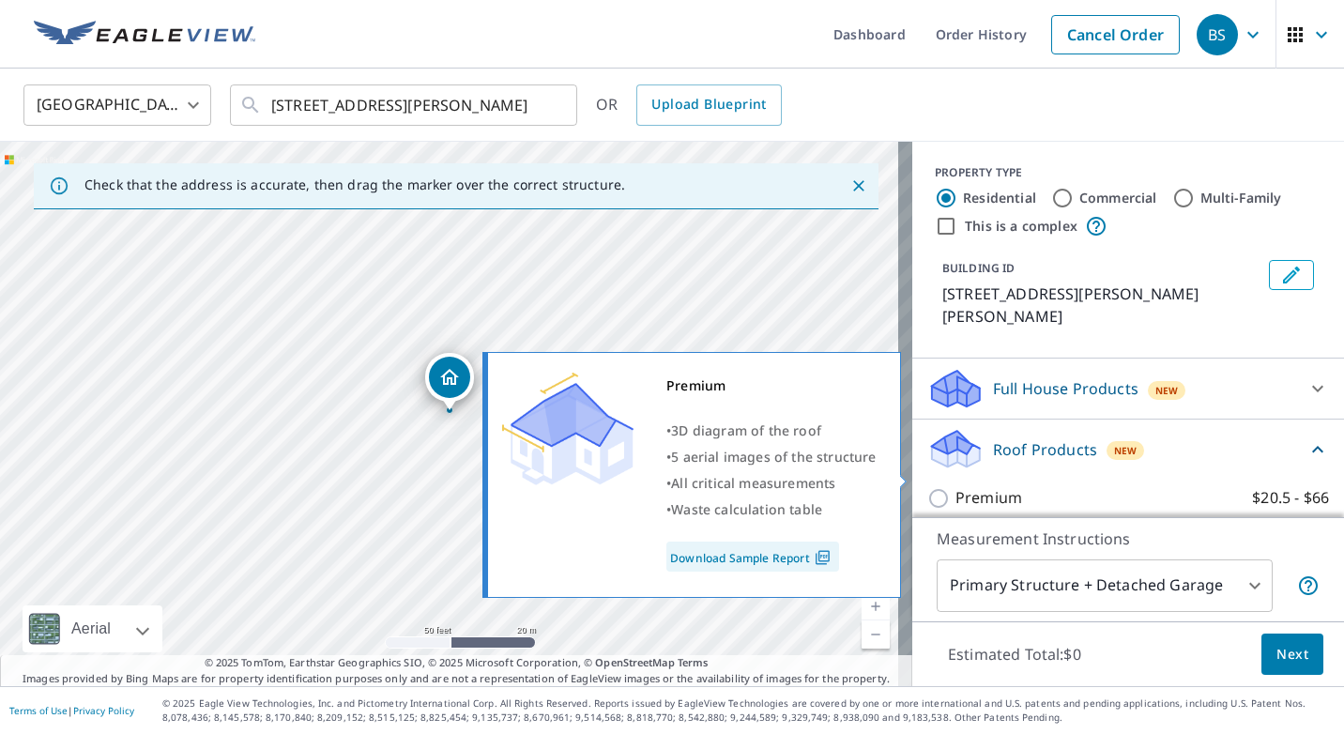 The width and height of the screenshot is (1344, 734). What do you see at coordinates (988, 497) in the screenshot?
I see `p: Premium` at bounding box center [988, 497].